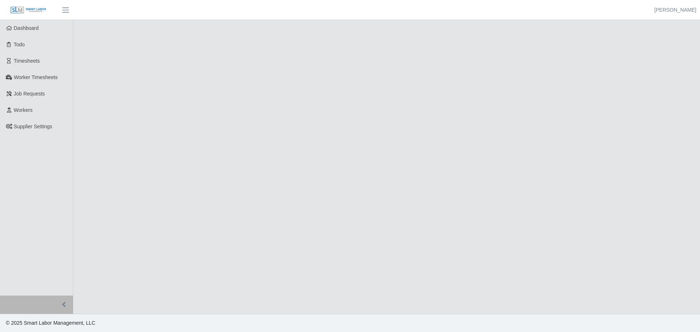  Describe the element at coordinates (50, 323) in the screenshot. I see `span: © 2025 Smart Labor Management, LLC` at that location.